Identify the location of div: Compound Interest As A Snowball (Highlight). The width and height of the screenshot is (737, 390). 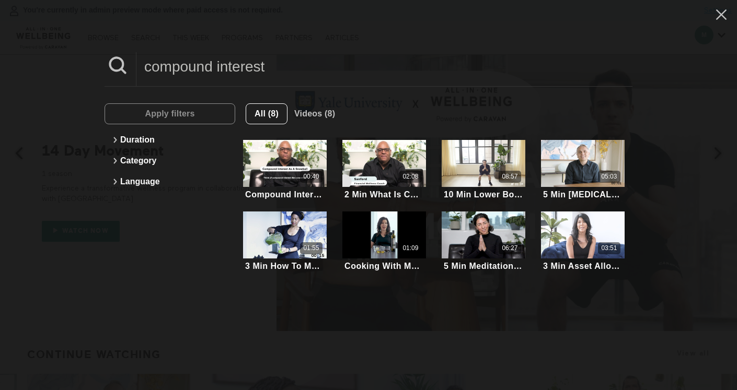
(285, 194).